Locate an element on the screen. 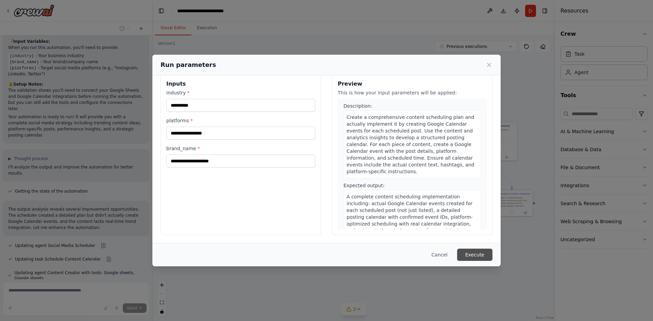 The image size is (653, 321). button: Cancel is located at coordinates (439, 255).